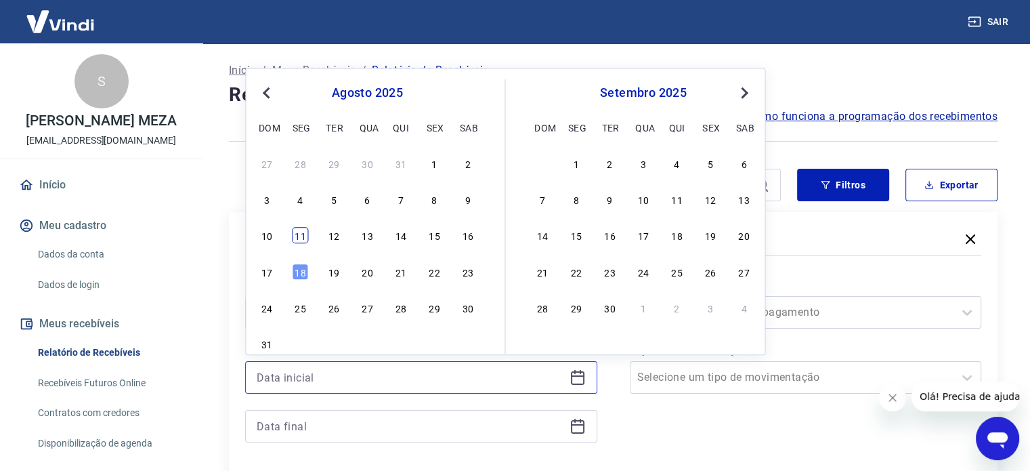  I want to click on button: Previous Month, so click(266, 93).